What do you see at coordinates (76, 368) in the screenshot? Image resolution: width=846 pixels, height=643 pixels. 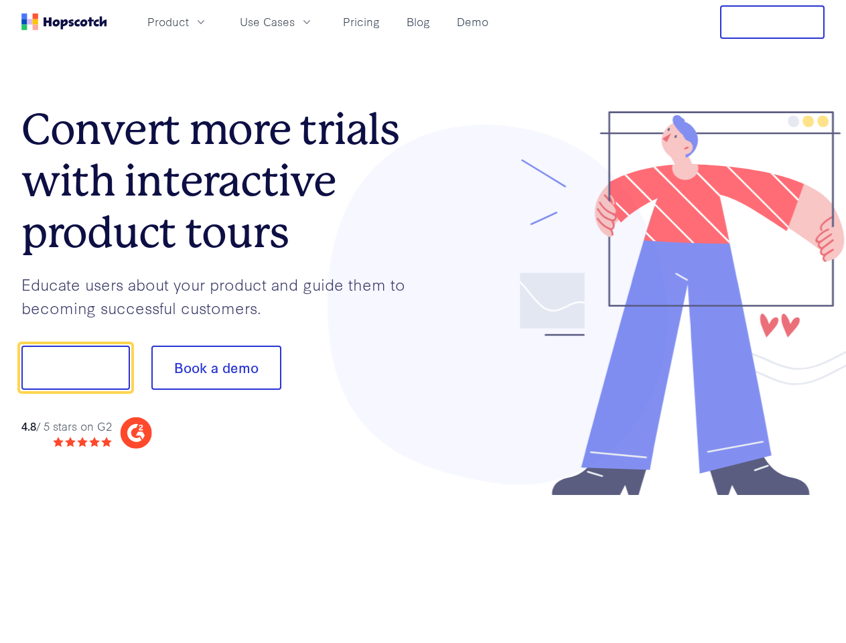 I see `button: Show me!` at bounding box center [76, 368].